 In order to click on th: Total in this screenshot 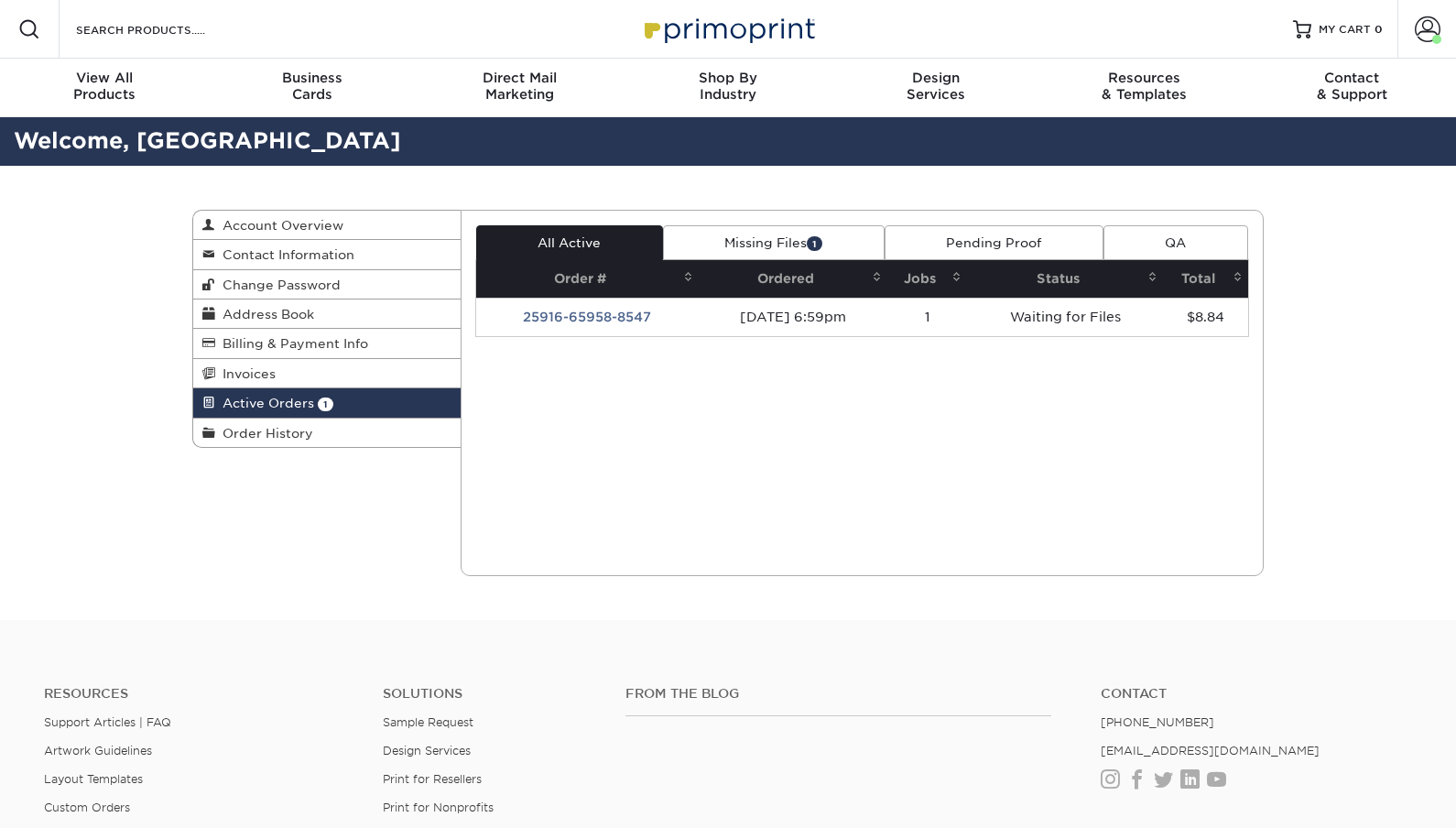, I will do `click(1205, 278)`.